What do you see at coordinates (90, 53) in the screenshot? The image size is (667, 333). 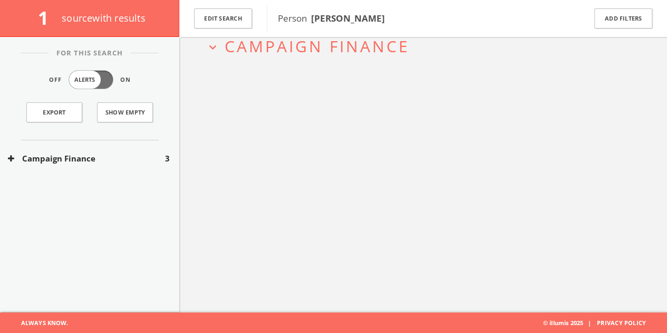 I see `span: For This Search` at bounding box center [90, 53].